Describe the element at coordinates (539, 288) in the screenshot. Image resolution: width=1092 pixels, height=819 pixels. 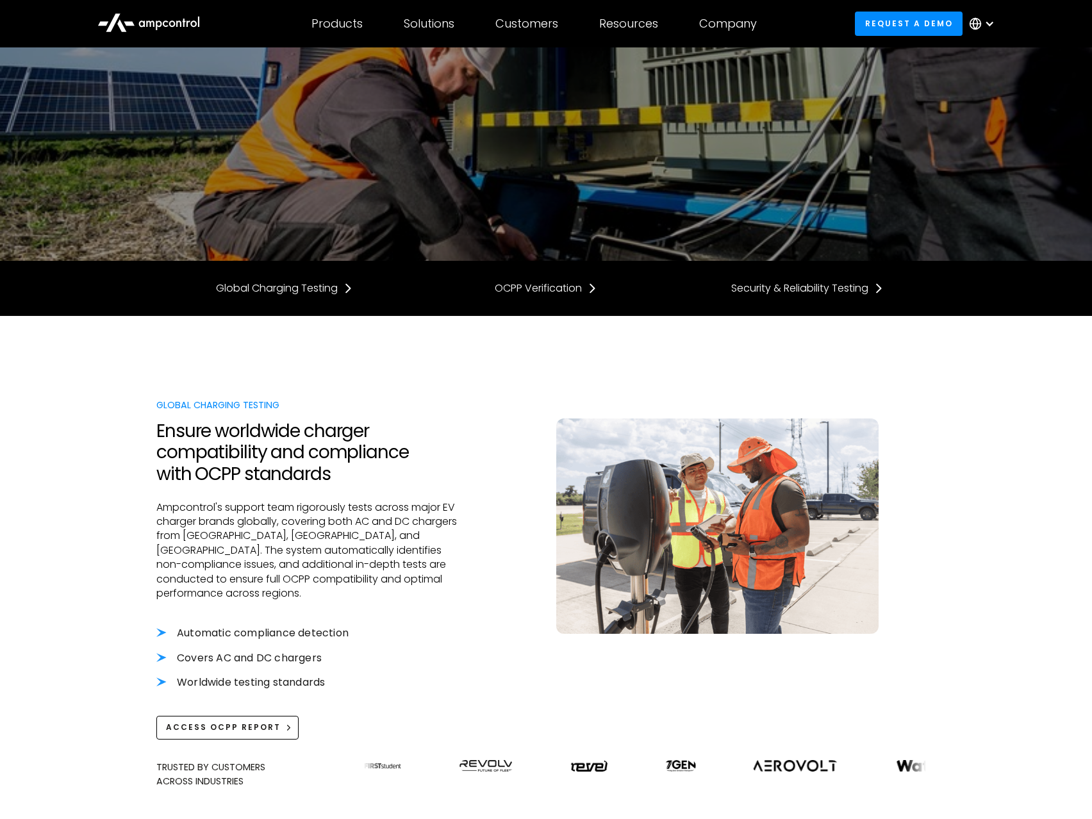
I see `div: OCPP Verification` at that location.